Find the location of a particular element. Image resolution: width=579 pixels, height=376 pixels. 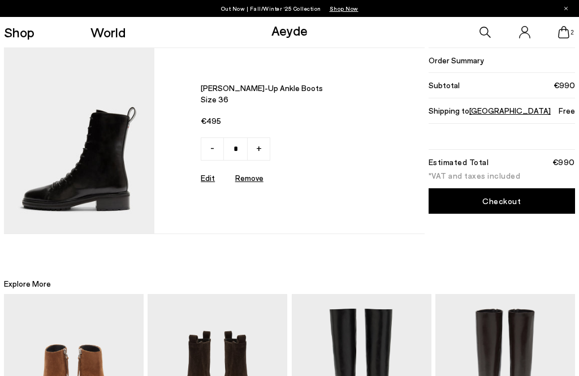

span: Free is located at coordinates (566, 111).